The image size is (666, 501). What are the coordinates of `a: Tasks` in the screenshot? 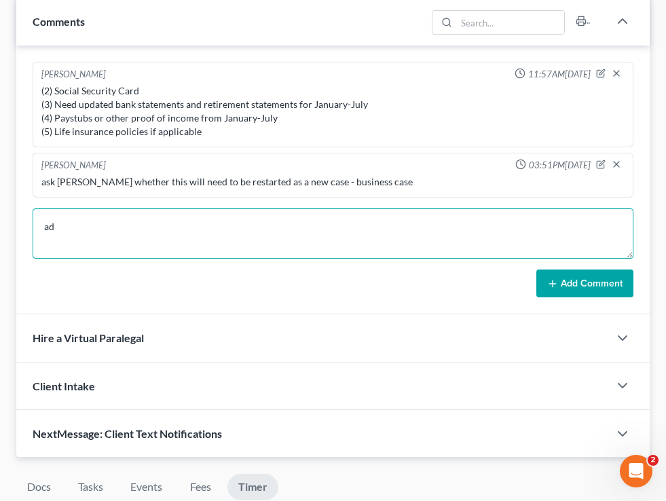 It's located at (90, 487).